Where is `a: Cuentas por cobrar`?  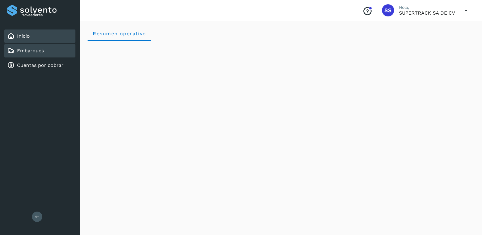 a: Cuentas por cobrar is located at coordinates (40, 65).